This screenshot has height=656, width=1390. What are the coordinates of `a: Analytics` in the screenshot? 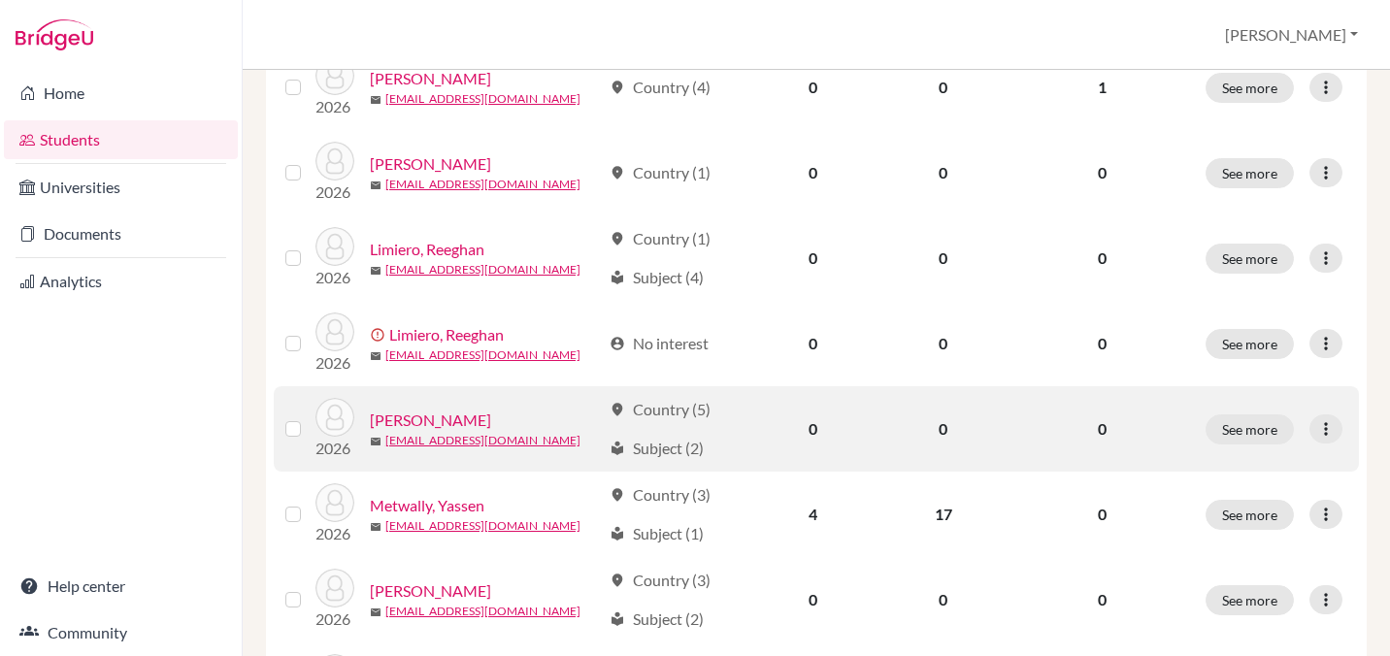 It's located at (120, 281).